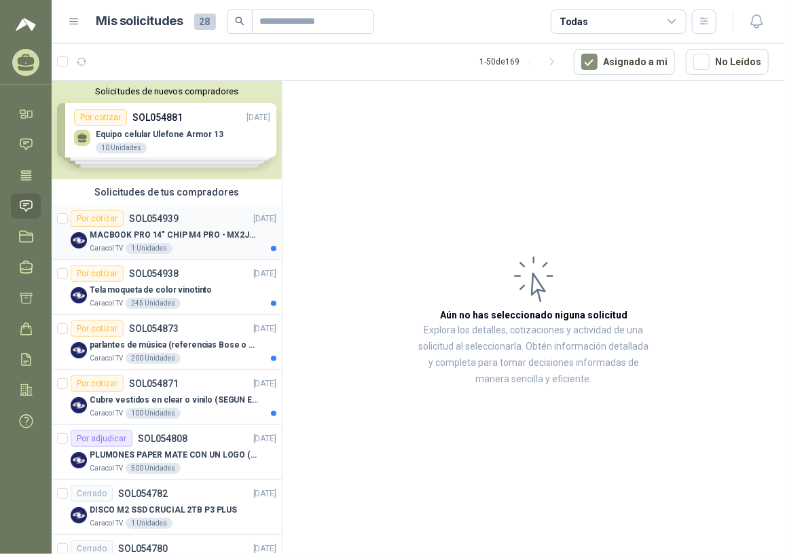  Describe the element at coordinates (153, 359) in the screenshot. I see `div: 200 Unidades` at that location.